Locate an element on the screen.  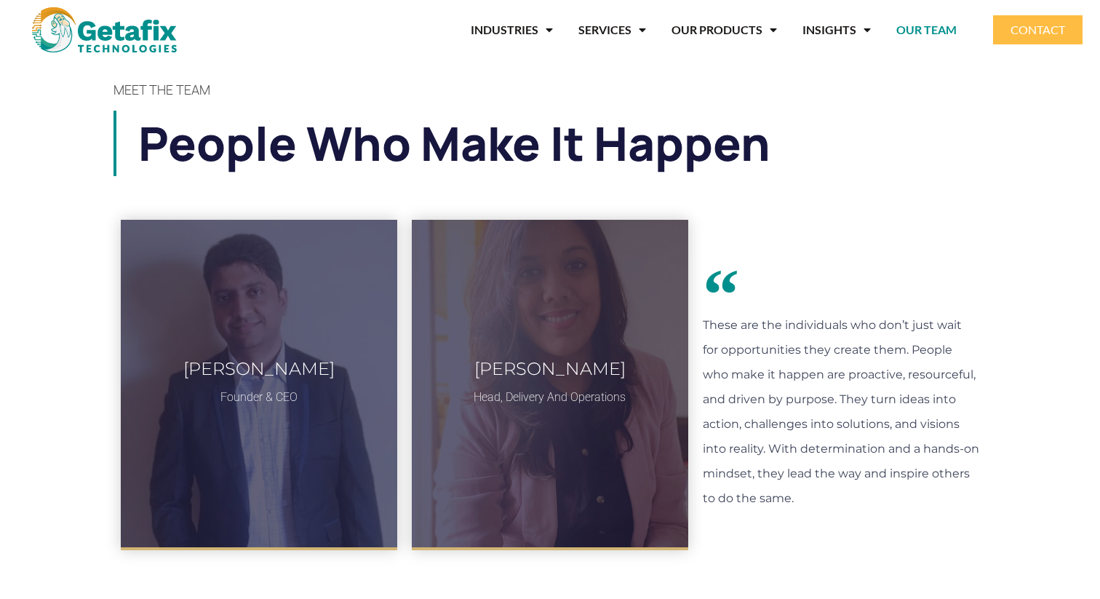
a: INDUSTRIES is located at coordinates (511, 30).